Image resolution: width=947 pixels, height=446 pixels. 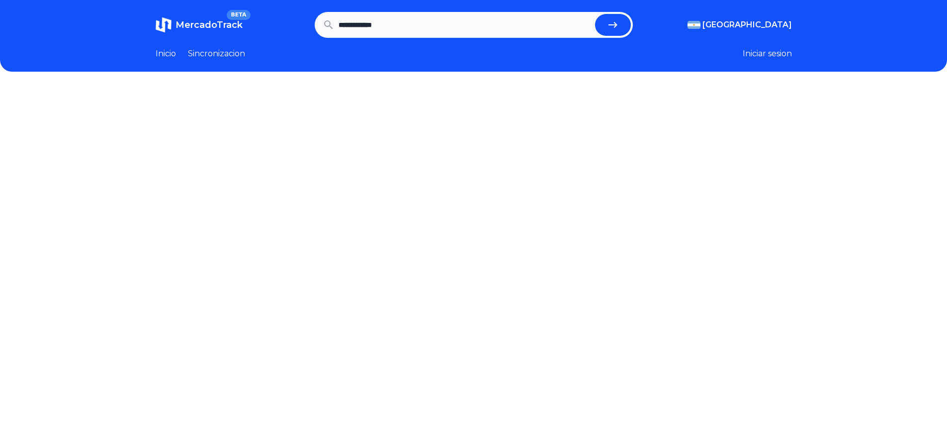 What do you see at coordinates (199, 25) in the screenshot?
I see `a: MercadoTrackBETA` at bounding box center [199, 25].